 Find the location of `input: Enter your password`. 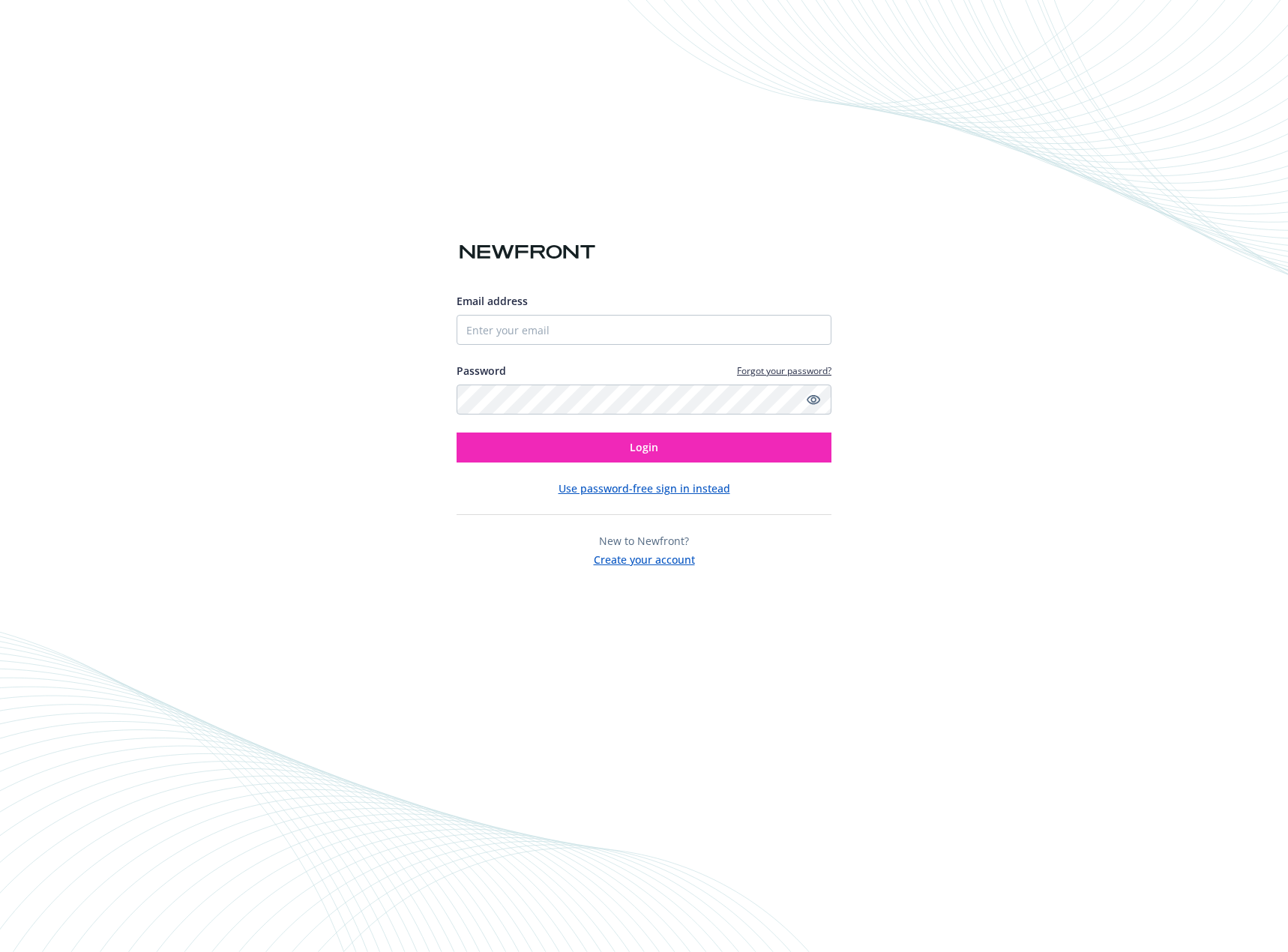

input: Enter your password is located at coordinates (644, 400).